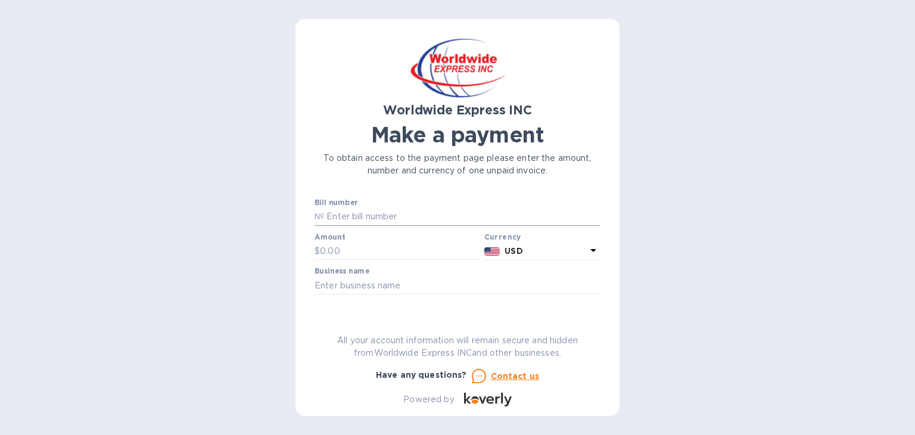  What do you see at coordinates (515, 376) in the screenshot?
I see `u: Contact us` at bounding box center [515, 376].